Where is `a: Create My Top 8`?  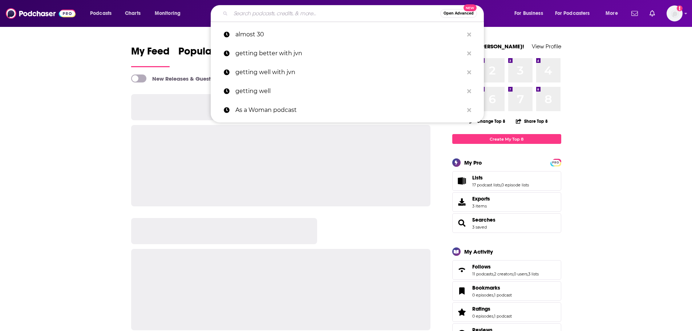 a: Create My Top 8 is located at coordinates (507, 139).